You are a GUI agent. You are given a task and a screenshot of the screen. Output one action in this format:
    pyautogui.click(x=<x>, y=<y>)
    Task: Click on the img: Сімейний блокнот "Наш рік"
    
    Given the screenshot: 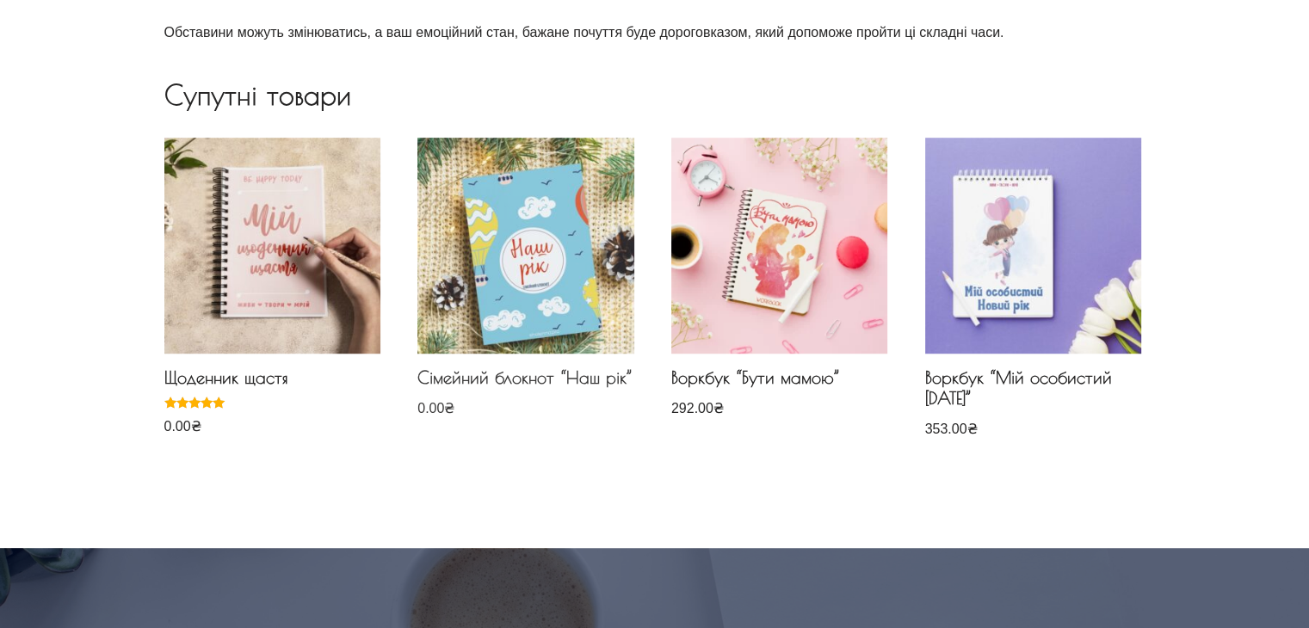 What is the action you would take?
    pyautogui.click(x=525, y=245)
    